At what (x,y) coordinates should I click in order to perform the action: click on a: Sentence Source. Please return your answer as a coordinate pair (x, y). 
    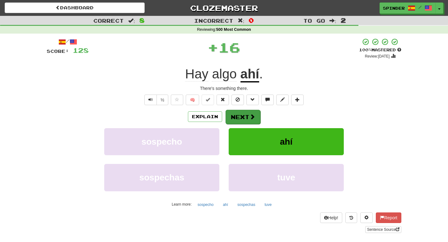
    Looking at the image, I should click on (383, 229).